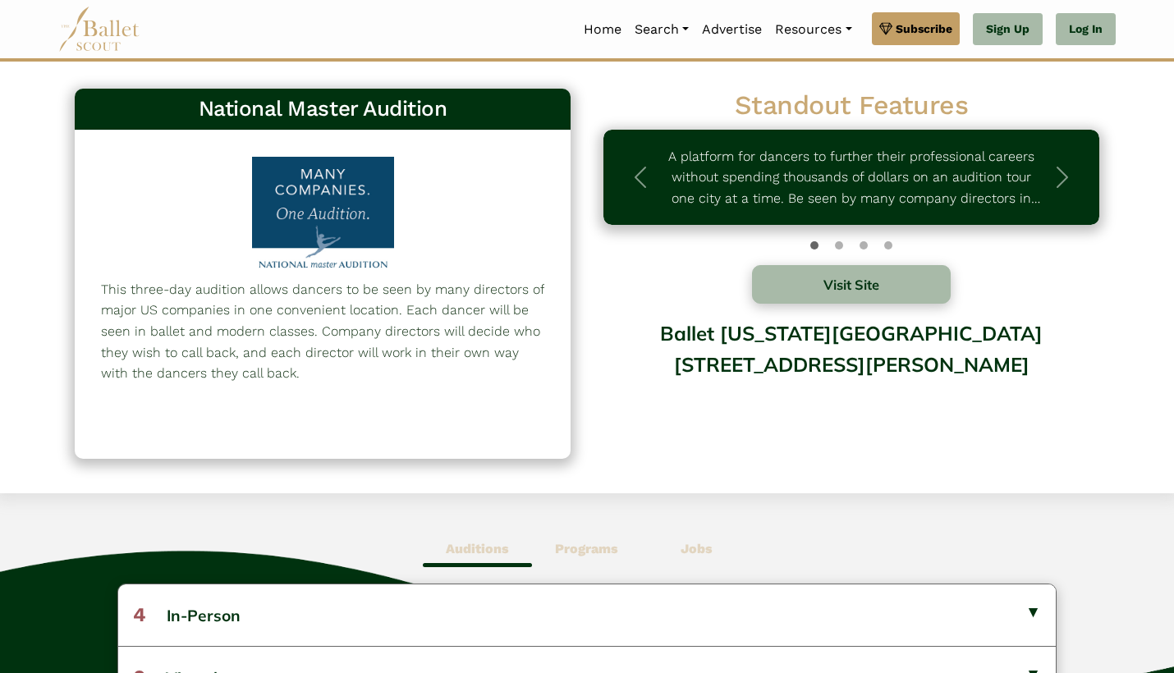 This screenshot has width=1174, height=673. What do you see at coordinates (1085, 30) in the screenshot?
I see `a: Log In` at bounding box center [1085, 30].